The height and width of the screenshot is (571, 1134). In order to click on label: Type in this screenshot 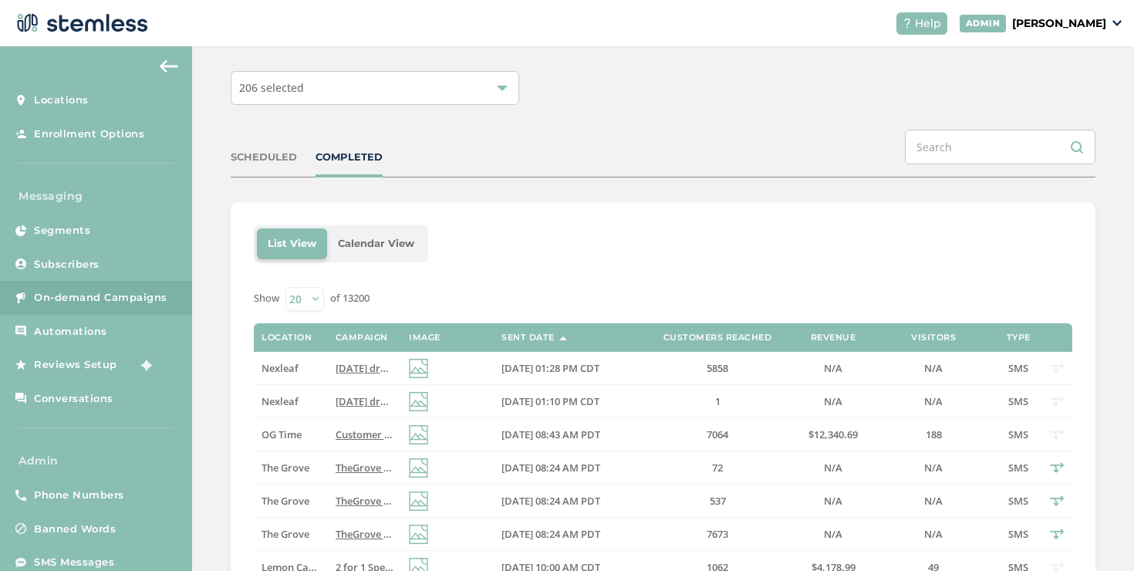, I will do `click(1018, 337)`.